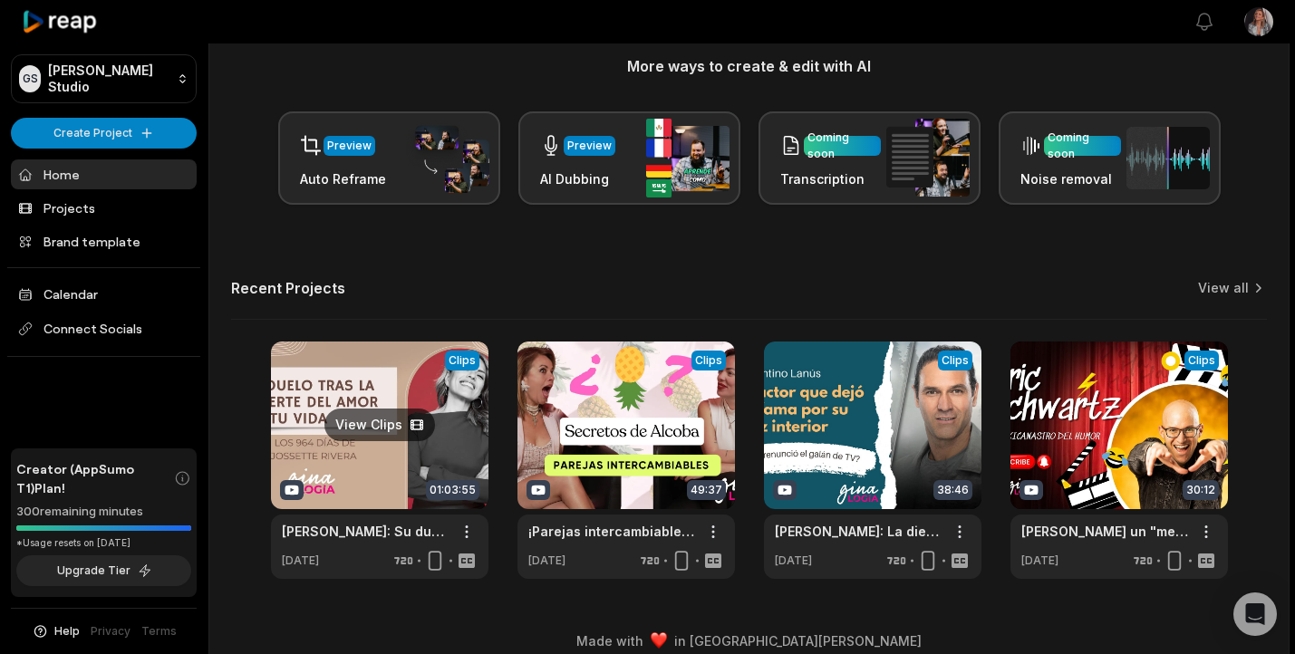 The width and height of the screenshot is (1295, 654). What do you see at coordinates (342, 178) in the screenshot?
I see `h3: Auto Reframe` at bounding box center [342, 178].